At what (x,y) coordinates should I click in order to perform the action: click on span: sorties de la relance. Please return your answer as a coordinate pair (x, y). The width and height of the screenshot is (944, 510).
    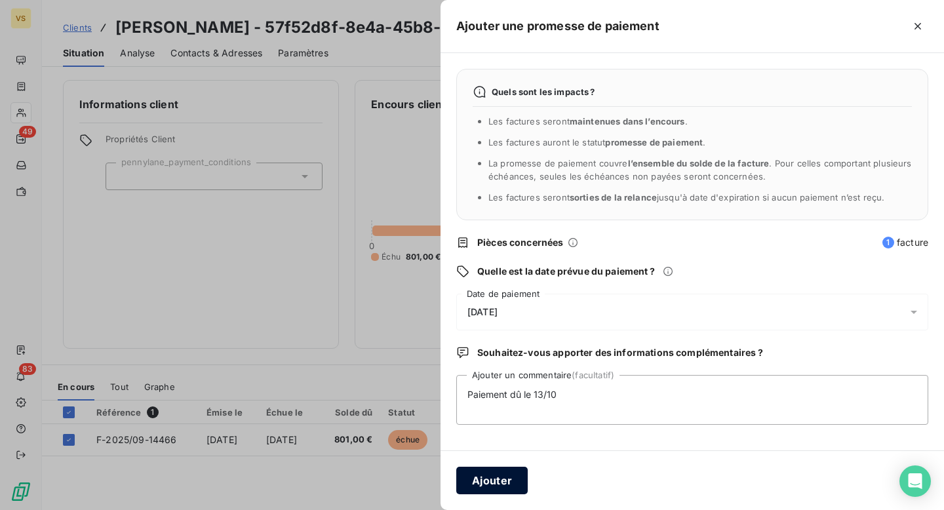
    Looking at the image, I should click on (613, 197).